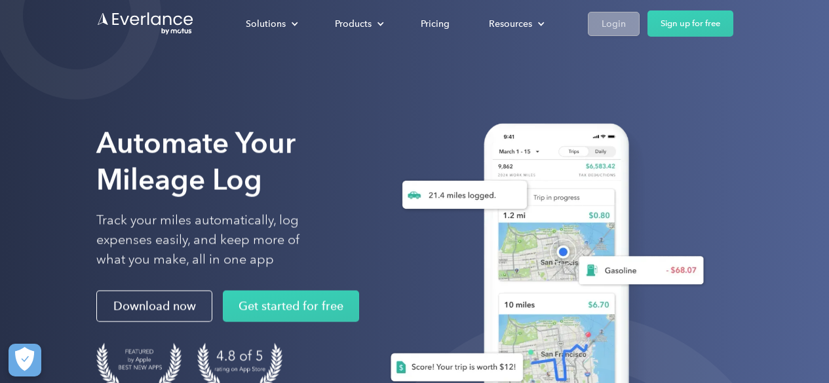 The width and height of the screenshot is (829, 383). Describe the element at coordinates (291, 307) in the screenshot. I see `a: Get started for free` at that location.